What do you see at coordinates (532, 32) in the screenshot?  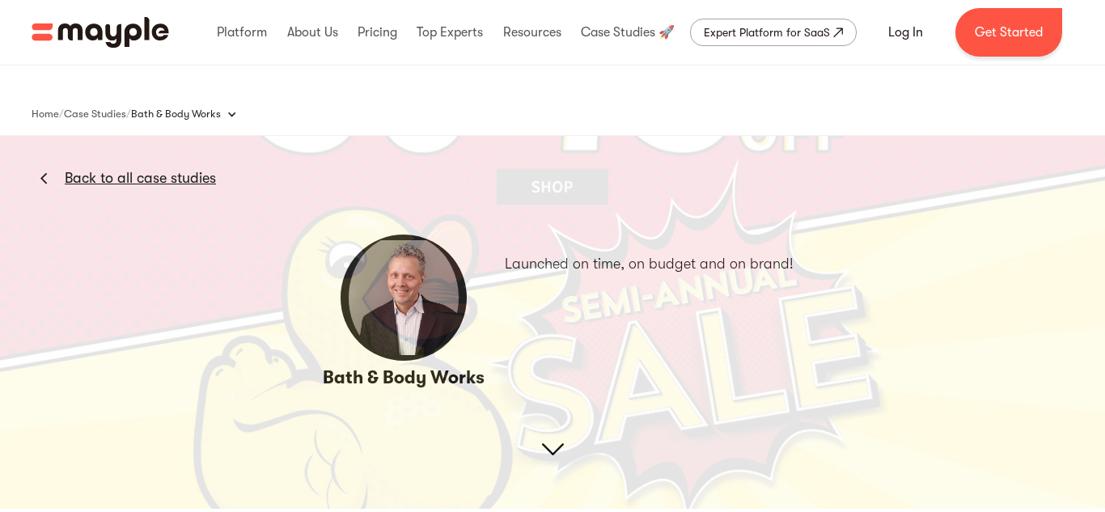 I see `div: Resources` at bounding box center [532, 32].